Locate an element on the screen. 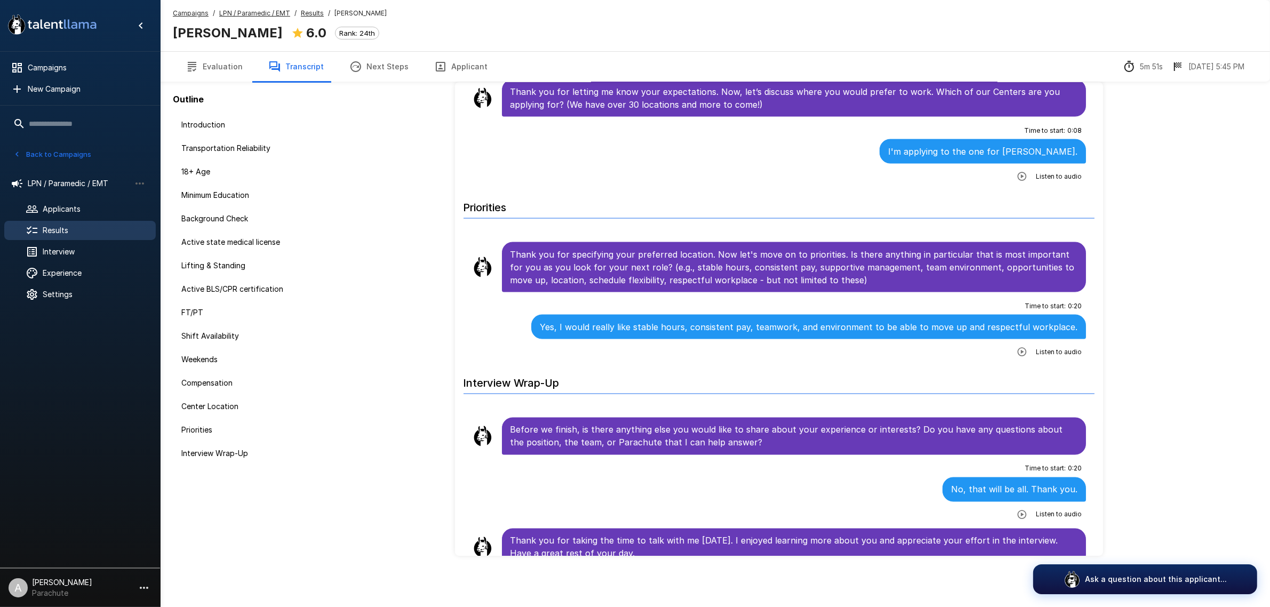  div: The date and time when the interview was completed is located at coordinates (1208, 67).